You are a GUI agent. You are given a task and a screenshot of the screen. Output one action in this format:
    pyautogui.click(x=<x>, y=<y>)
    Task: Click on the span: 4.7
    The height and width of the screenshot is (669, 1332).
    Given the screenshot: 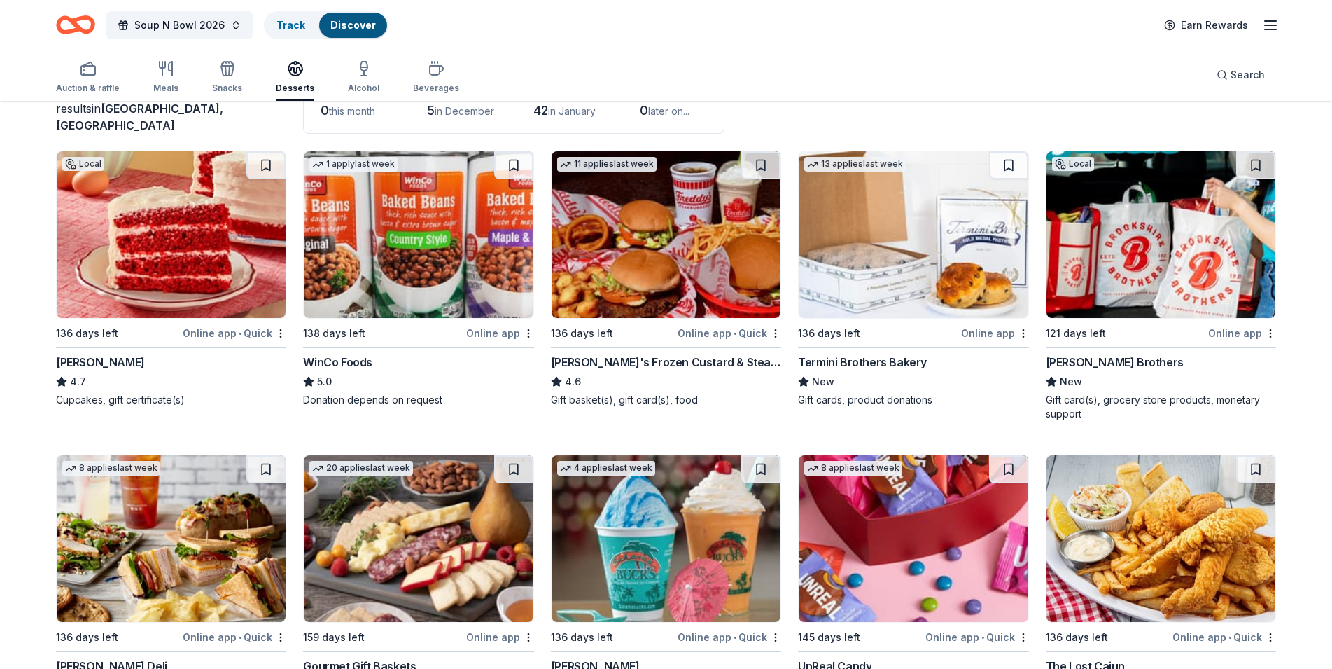 What is the action you would take?
    pyautogui.click(x=78, y=382)
    